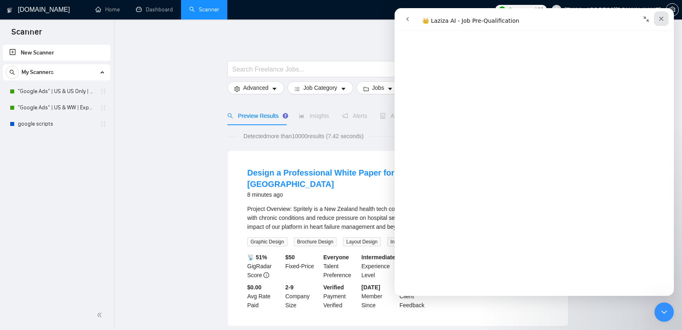 The image size is (682, 330). What do you see at coordinates (252, 11) in the screenshot?
I see `button: Collapse window` at bounding box center [252, 11].